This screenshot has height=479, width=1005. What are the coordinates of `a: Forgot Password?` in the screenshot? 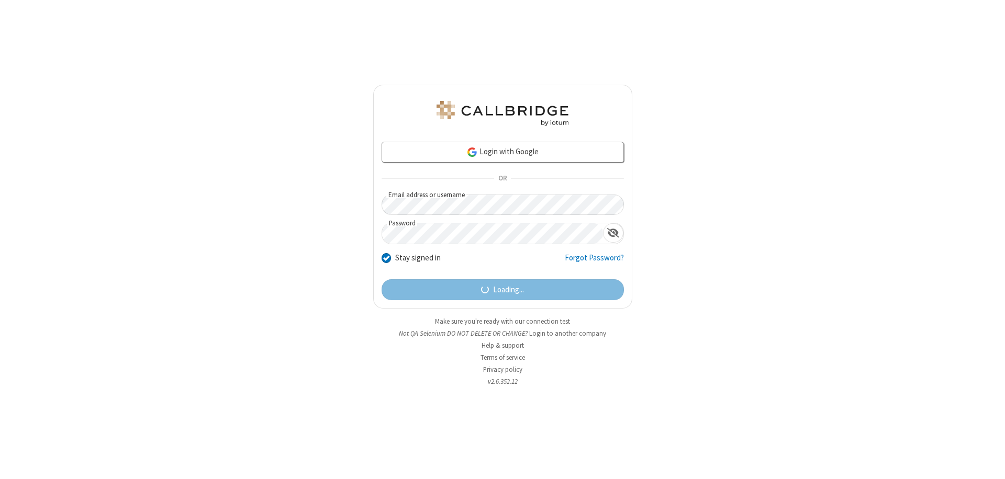 It's located at (594, 262).